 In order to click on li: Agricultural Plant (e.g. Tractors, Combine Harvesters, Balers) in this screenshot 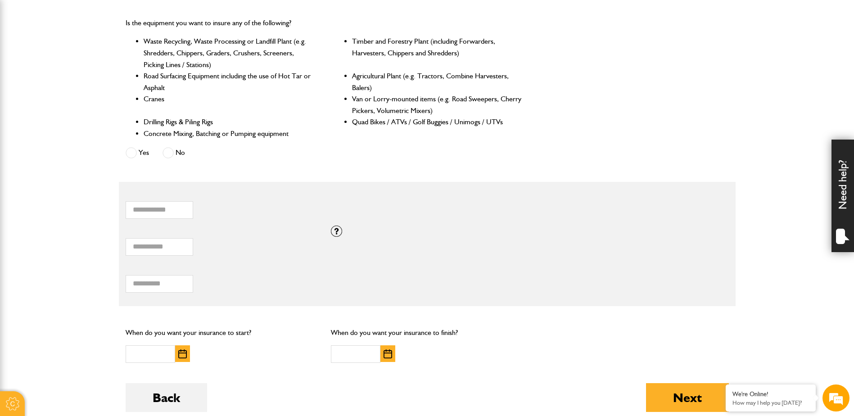, I will do `click(437, 82)`.